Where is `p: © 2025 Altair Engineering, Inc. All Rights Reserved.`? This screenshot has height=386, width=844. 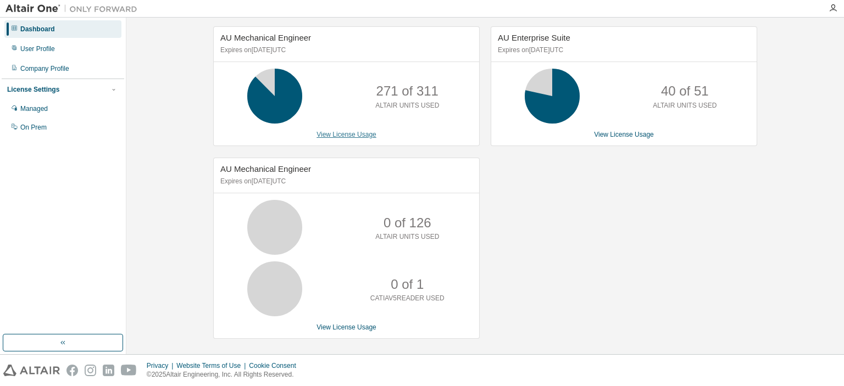
p: © 2025 Altair Engineering, Inc. All Rights Reserved. is located at coordinates (225, 375).